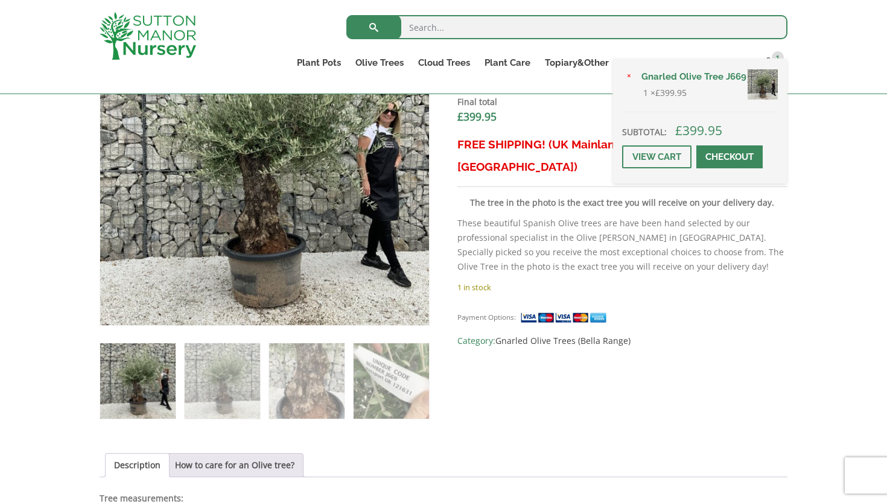 This screenshot has width=887, height=502. I want to click on strong: The tree in the photo is the exact tree you will receive on your delivery day., so click(622, 202).